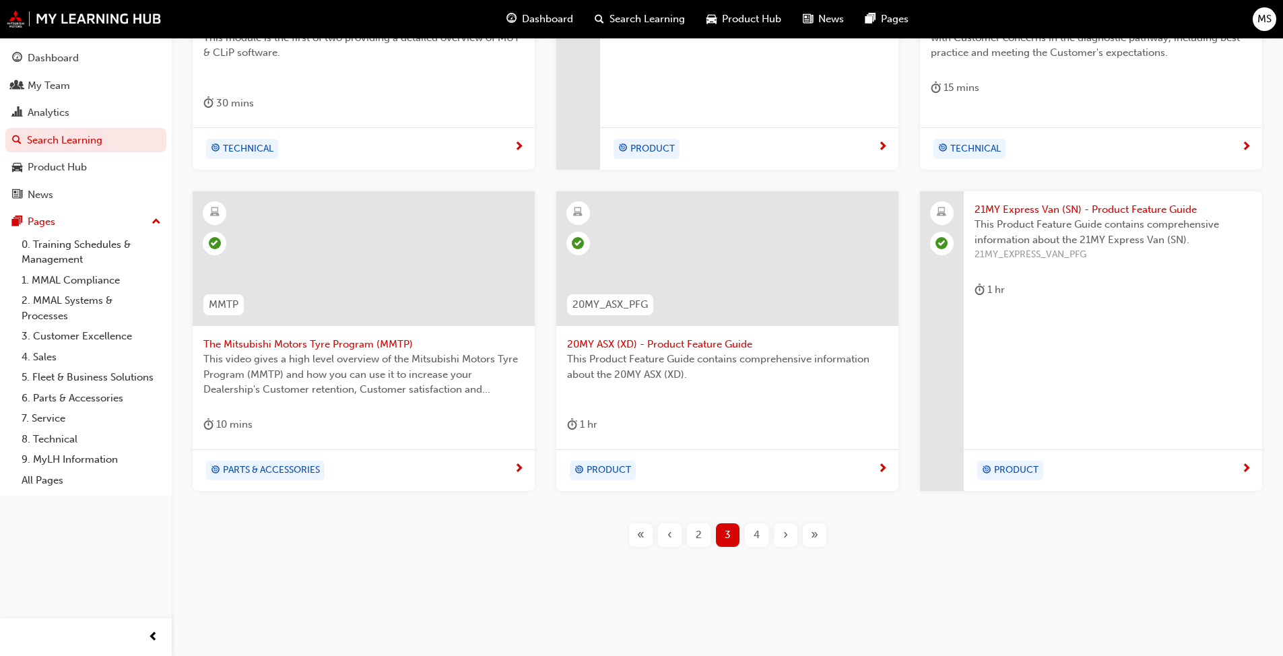 This screenshot has height=656, width=1283. Describe the element at coordinates (364, 374) in the screenshot. I see `span: This video gives a high level overview of the Mitsubishi Motors Tyre Program (MMTP) and how you c...` at that location.